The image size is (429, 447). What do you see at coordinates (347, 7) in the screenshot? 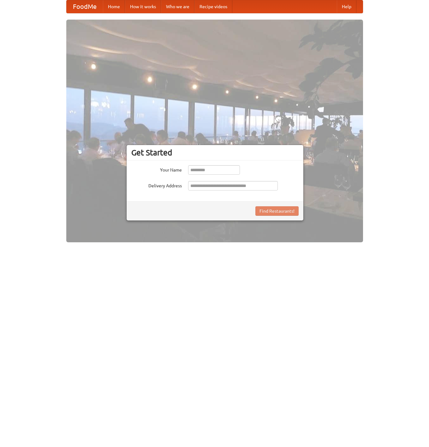
I see `a: Help` at bounding box center [347, 7].